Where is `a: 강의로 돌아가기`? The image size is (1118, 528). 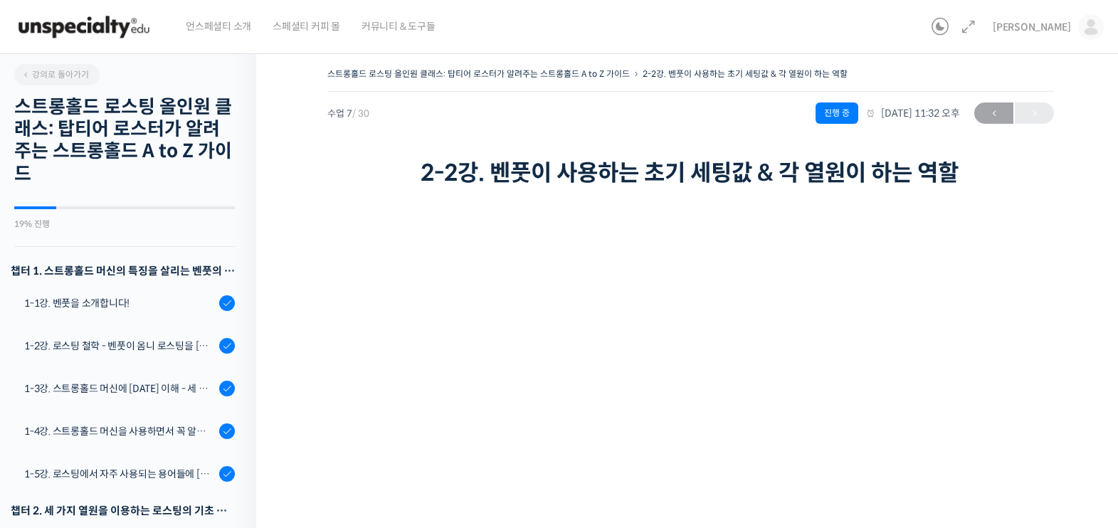 a: 강의로 돌아가기 is located at coordinates (57, 75).